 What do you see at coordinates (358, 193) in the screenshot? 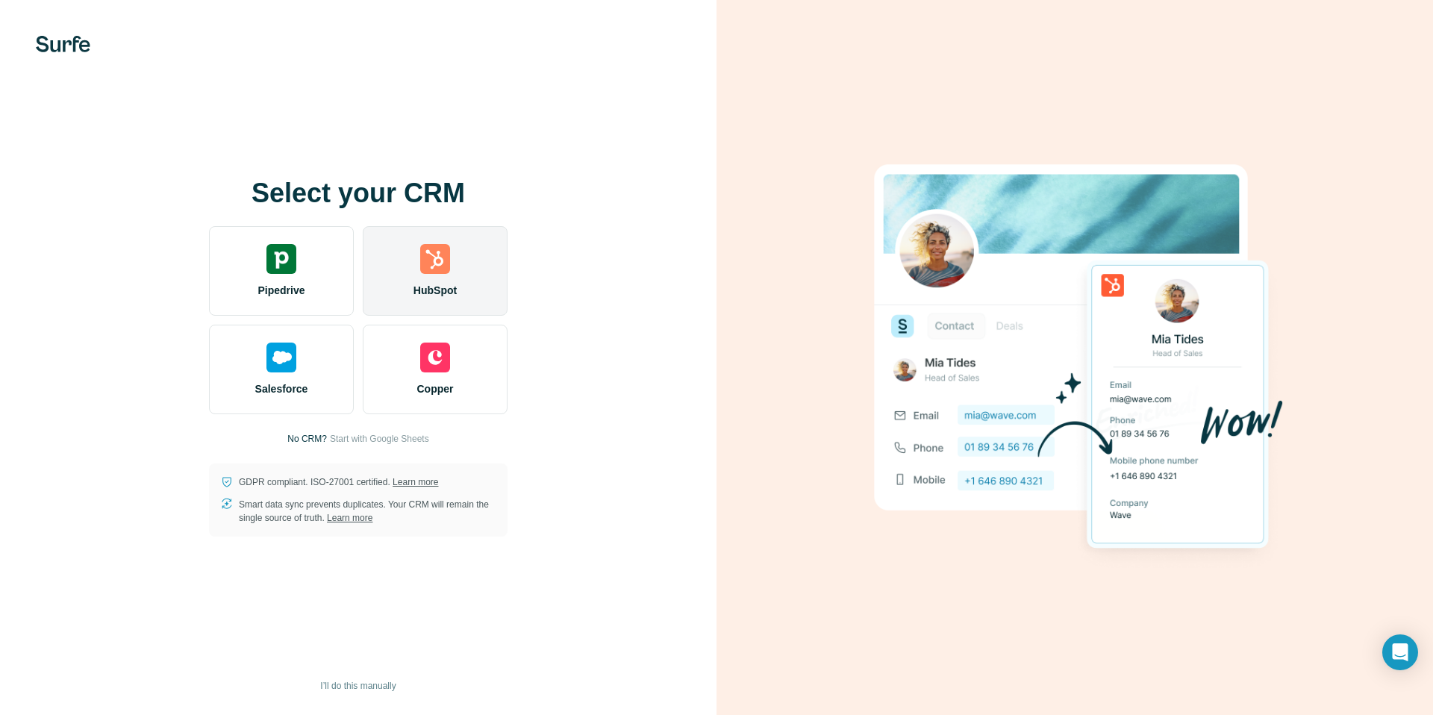
I see `h1: Select your CRM` at bounding box center [358, 193].